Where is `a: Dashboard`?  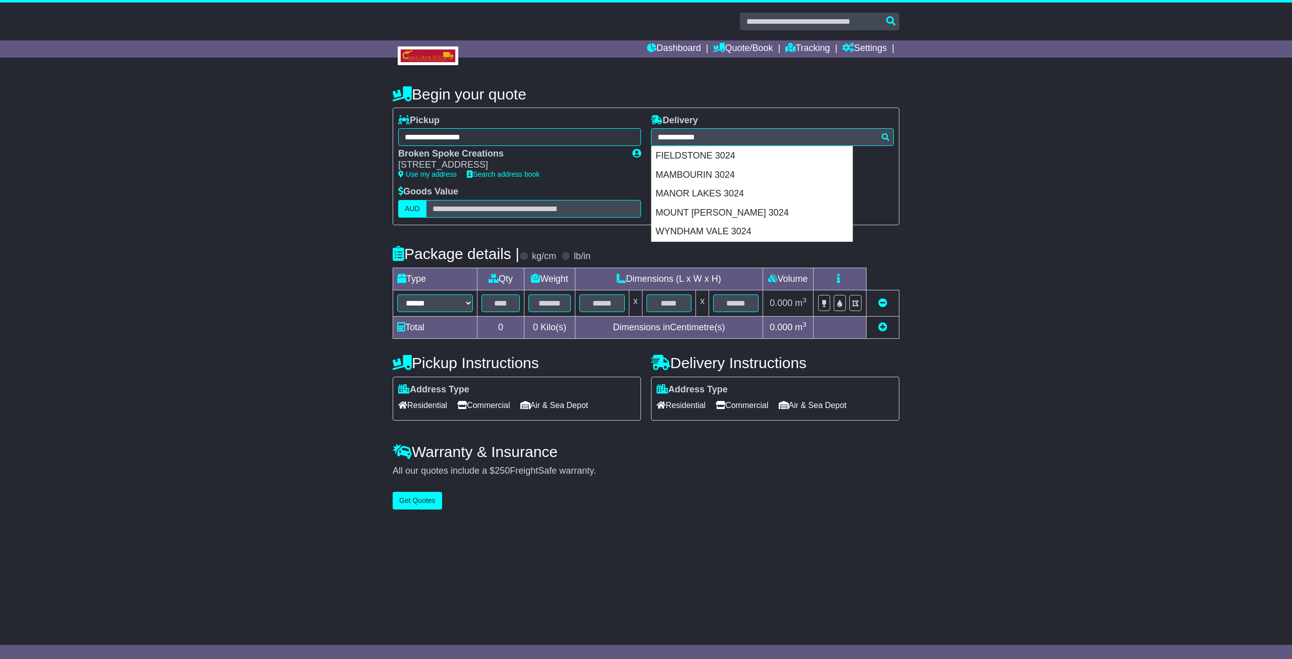 a: Dashboard is located at coordinates (674, 49).